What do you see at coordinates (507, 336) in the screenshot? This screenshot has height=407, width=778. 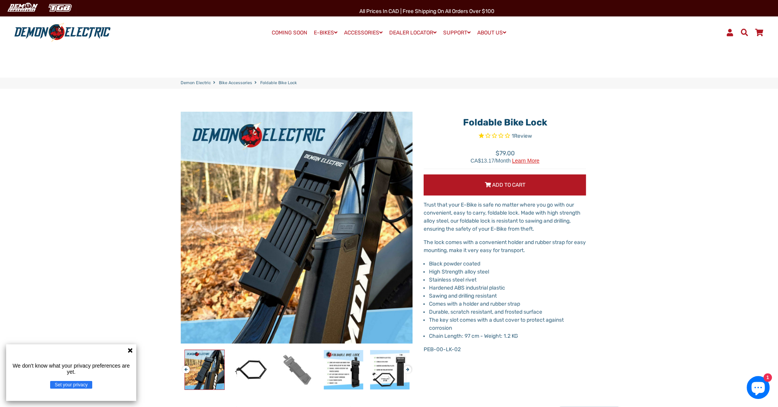 I see `li: Chain Length: 97 cm - Weight: 1.2 KG` at bounding box center [507, 336].